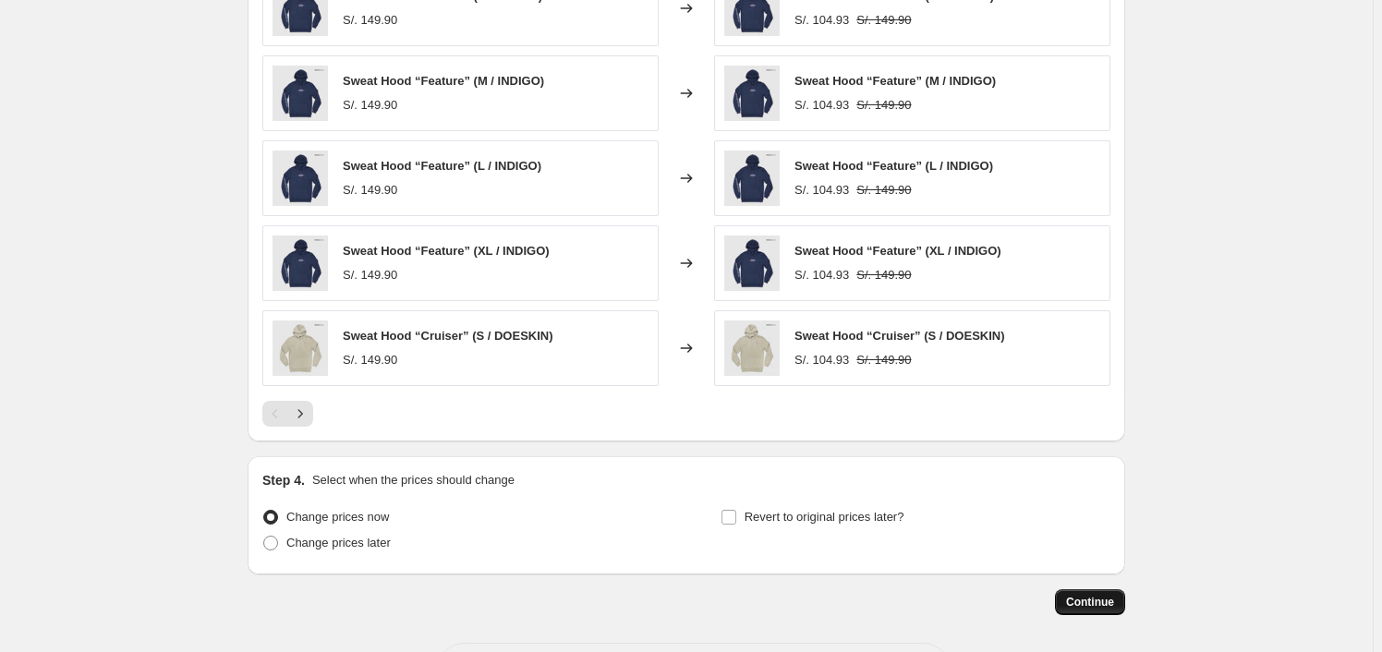 This screenshot has width=1382, height=652. Describe the element at coordinates (287, 414) in the screenshot. I see `nav: Pagination` at that location.